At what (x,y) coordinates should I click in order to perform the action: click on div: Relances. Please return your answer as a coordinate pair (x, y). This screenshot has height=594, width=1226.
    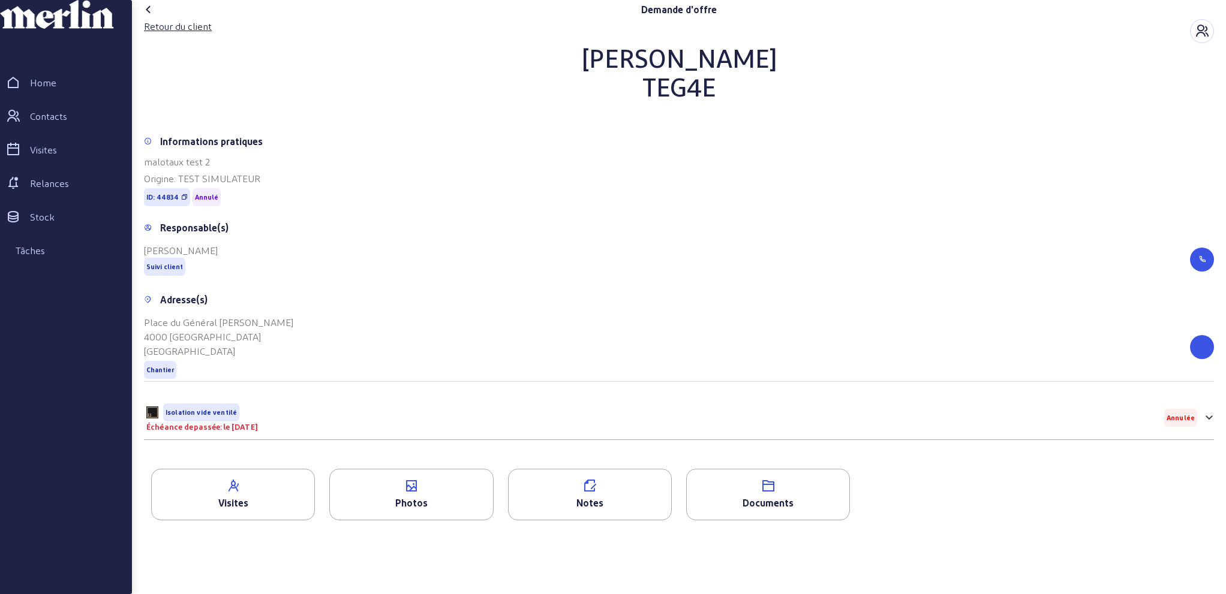
    Looking at the image, I should click on (49, 184).